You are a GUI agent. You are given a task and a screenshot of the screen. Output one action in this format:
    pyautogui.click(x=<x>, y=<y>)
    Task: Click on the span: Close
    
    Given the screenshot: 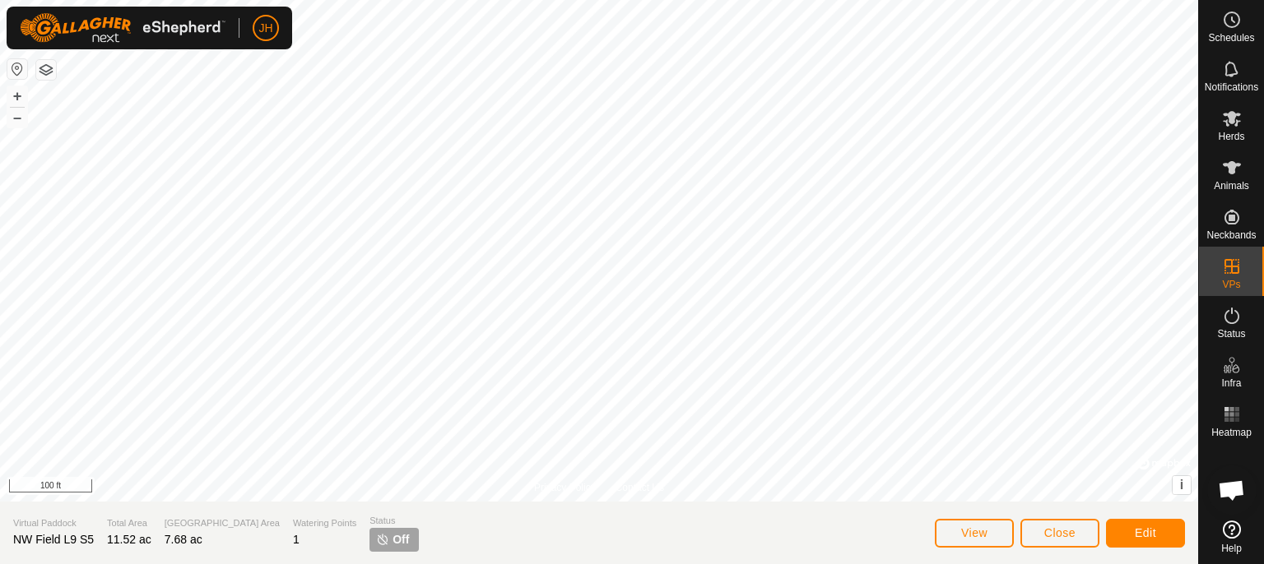 What is the action you would take?
    pyautogui.click(x=1060, y=533)
    